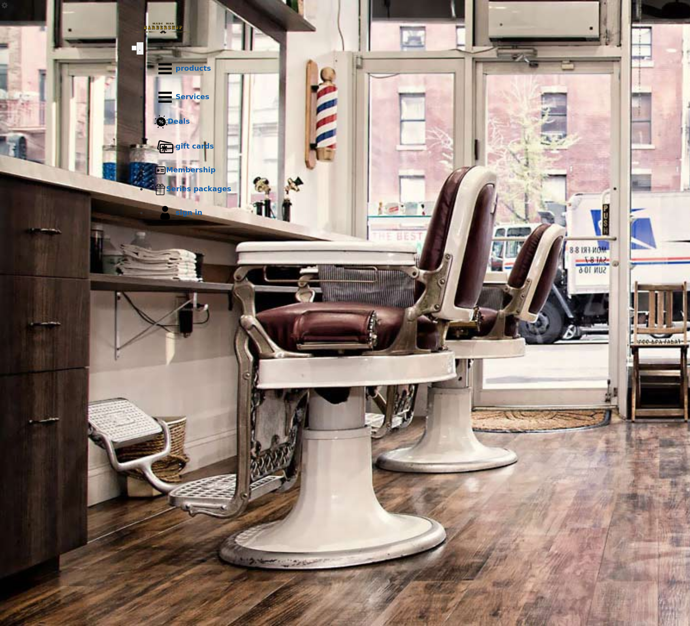 Image resolution: width=690 pixels, height=626 pixels. I want to click on b: Series packages, so click(199, 189).